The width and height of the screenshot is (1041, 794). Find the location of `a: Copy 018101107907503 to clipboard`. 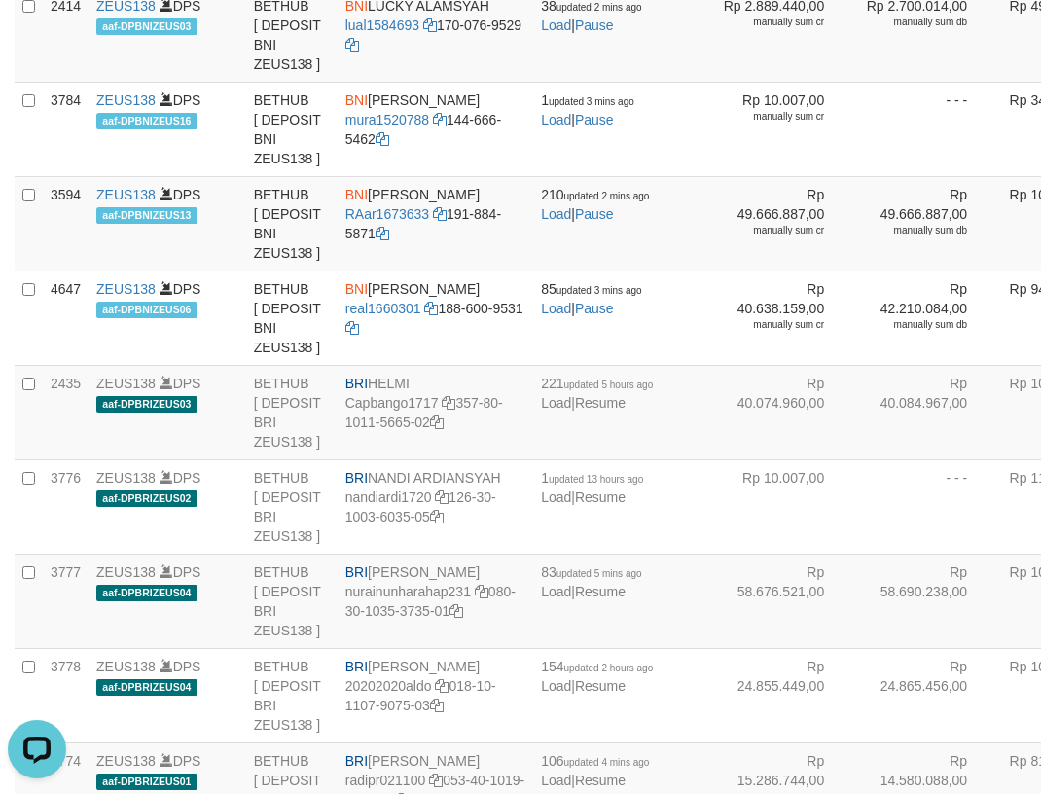

a: Copy 018101107907503 to clipboard is located at coordinates (437, 705).